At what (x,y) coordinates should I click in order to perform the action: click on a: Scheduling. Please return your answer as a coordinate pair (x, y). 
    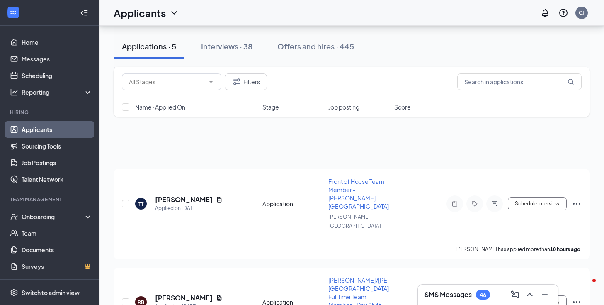
    Looking at the image, I should click on (57, 76).